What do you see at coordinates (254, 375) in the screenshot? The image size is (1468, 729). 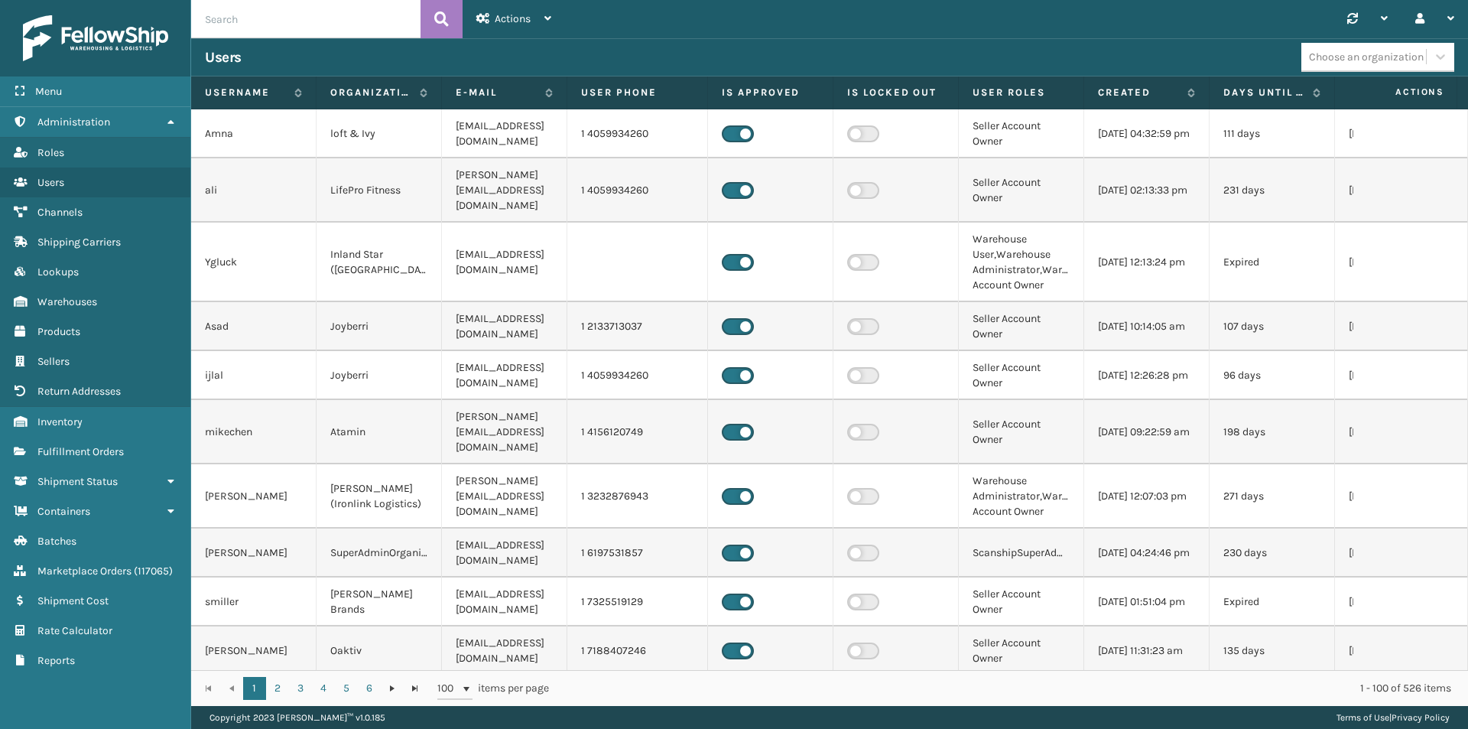 I see `td: ijlal` at bounding box center [254, 375].